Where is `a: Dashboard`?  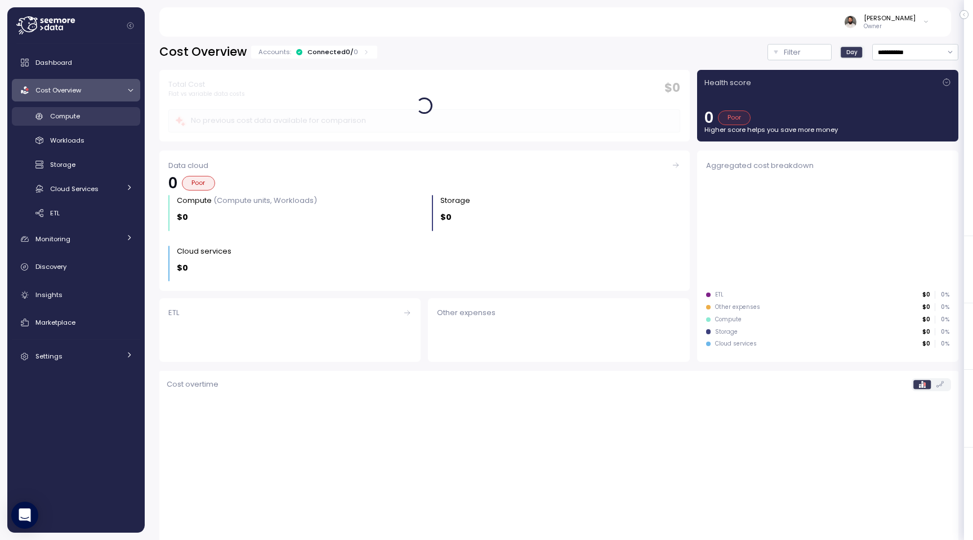
a: Dashboard is located at coordinates (76, 63).